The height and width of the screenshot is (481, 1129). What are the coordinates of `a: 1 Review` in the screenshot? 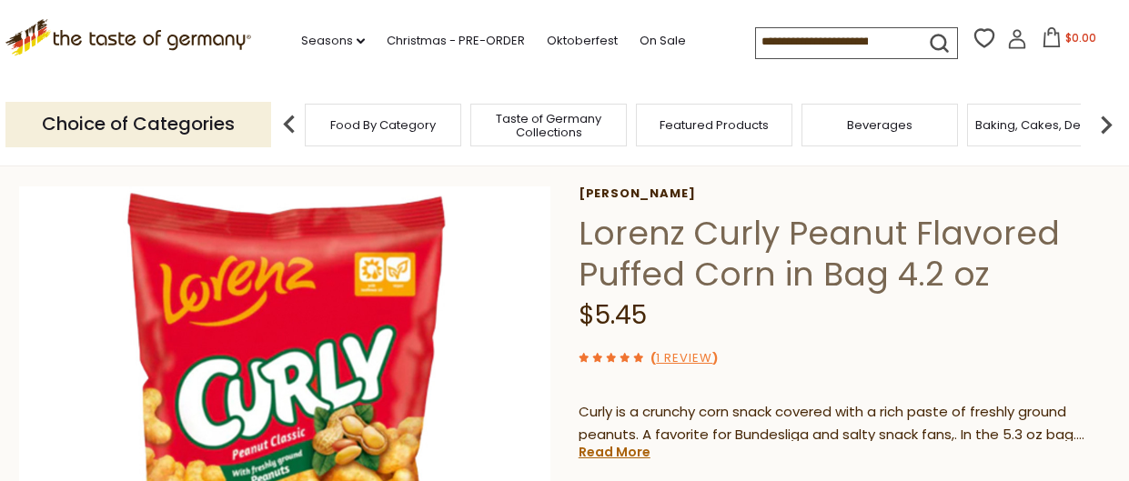 It's located at (684, 359).